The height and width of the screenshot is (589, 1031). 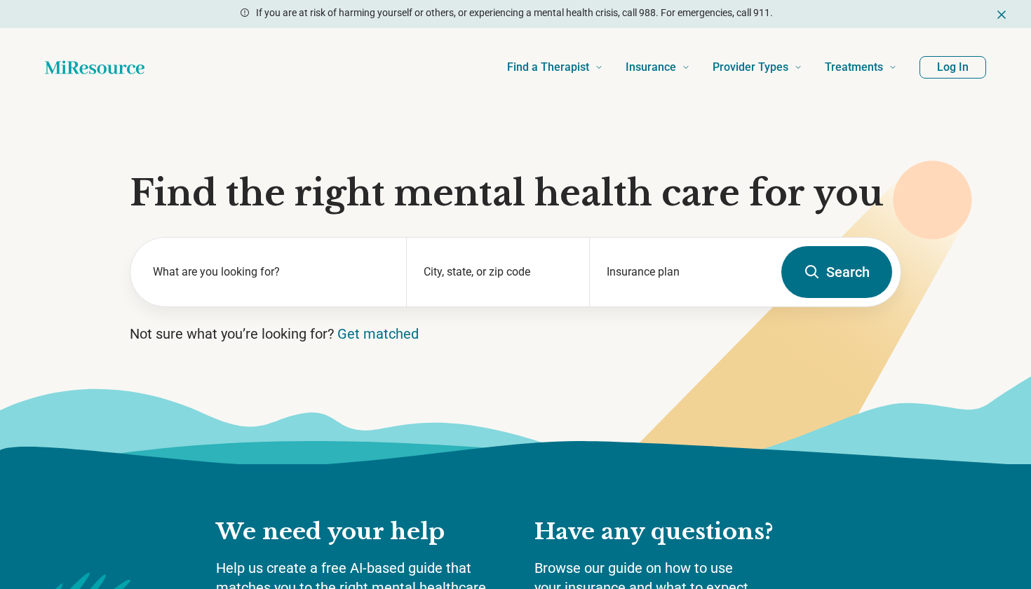 I want to click on a: Treatments, so click(x=860, y=67).